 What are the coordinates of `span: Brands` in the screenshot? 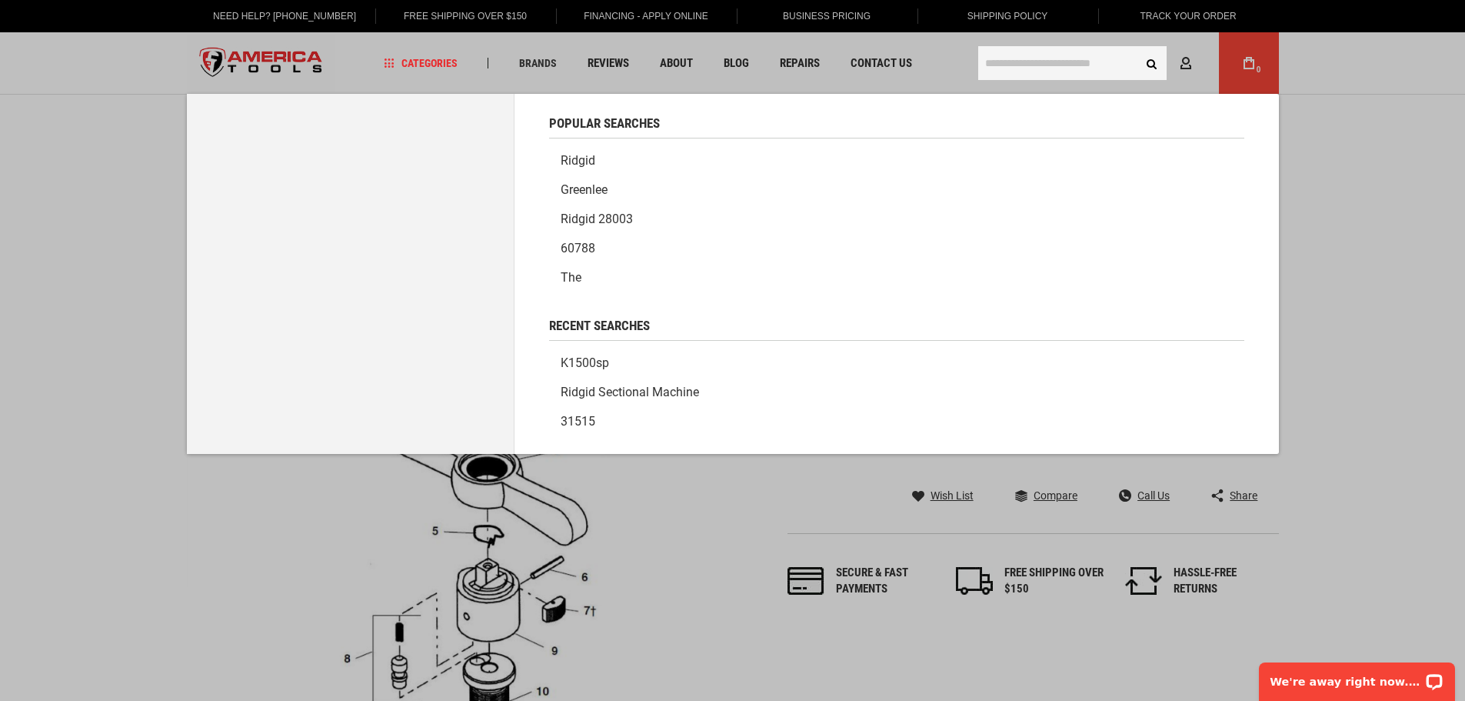 It's located at (537, 63).